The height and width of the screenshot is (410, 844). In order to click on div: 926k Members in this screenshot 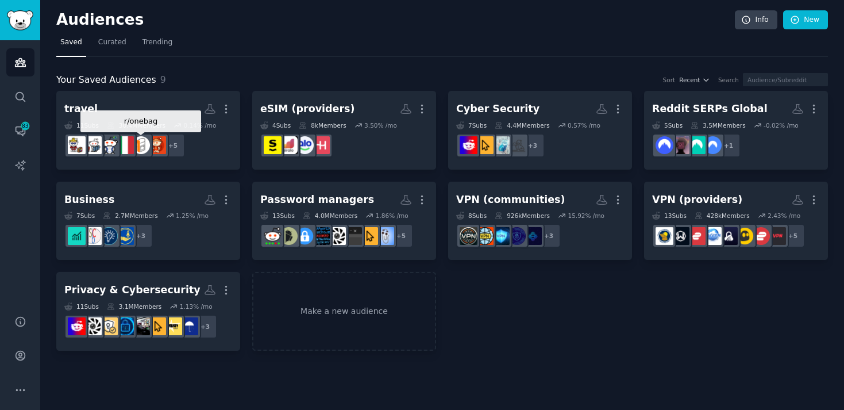, I will do `click(522, 215)`.